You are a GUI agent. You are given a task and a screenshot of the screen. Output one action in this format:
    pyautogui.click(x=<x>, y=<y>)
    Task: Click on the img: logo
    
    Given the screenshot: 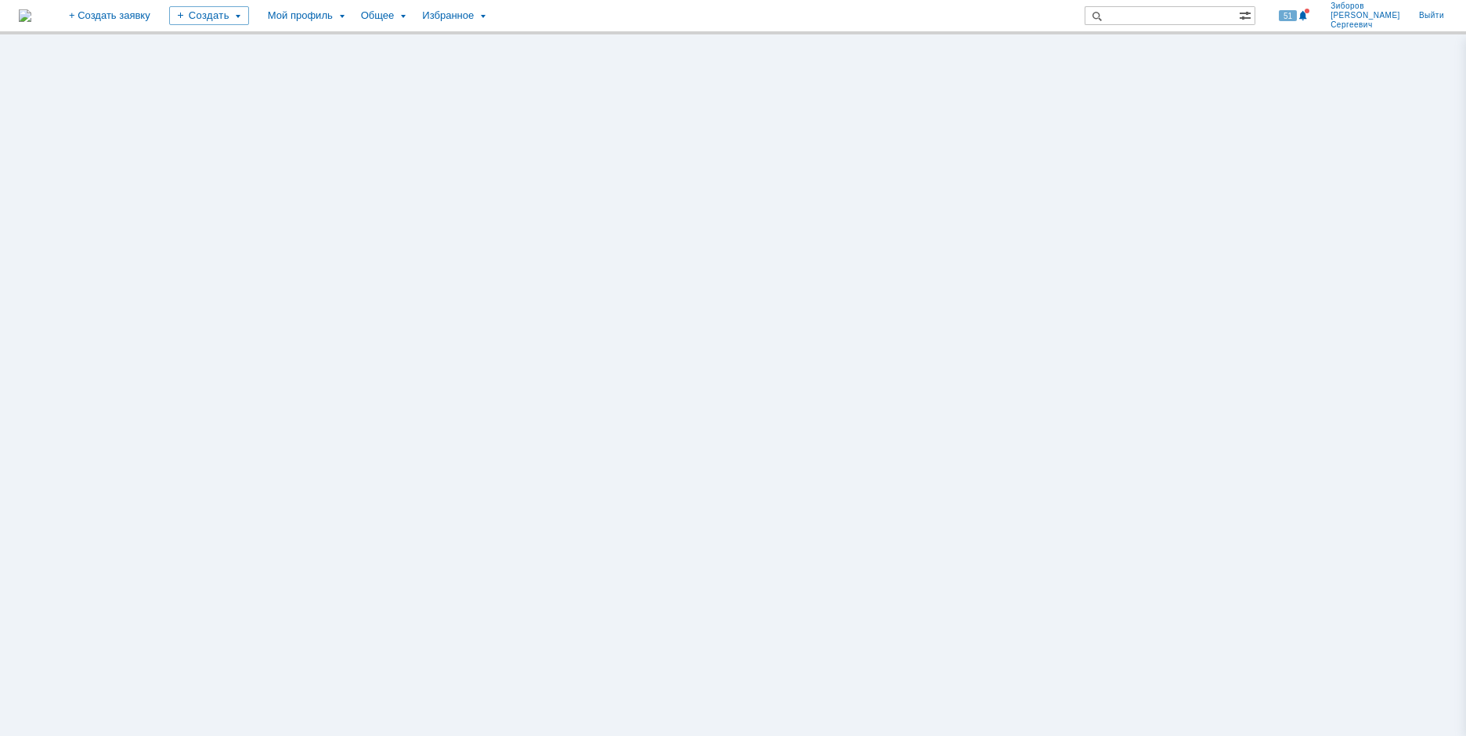 What is the action you would take?
    pyautogui.click(x=25, y=16)
    